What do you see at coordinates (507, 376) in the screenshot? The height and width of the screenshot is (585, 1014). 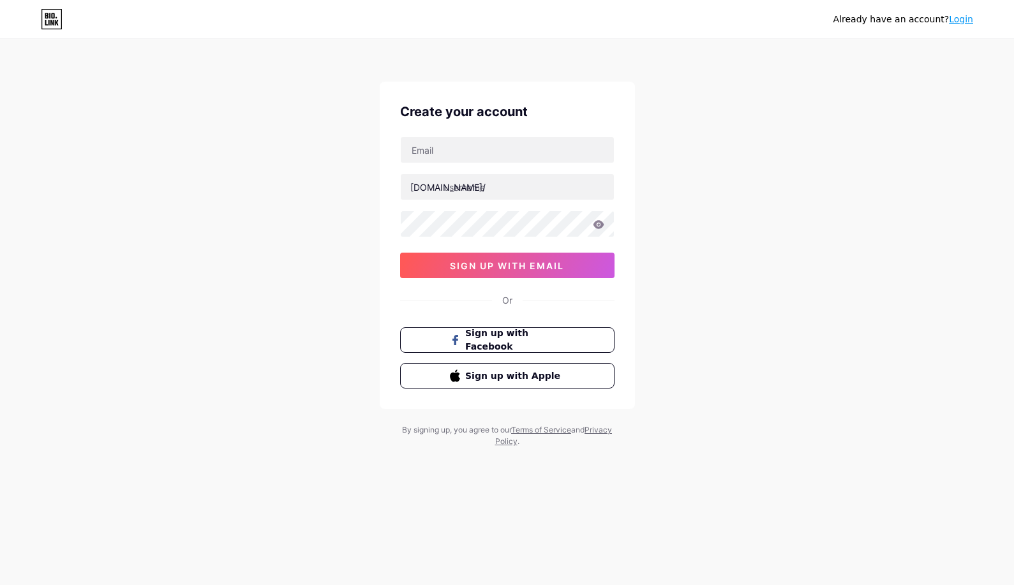 I see `button: Sign up with Apple` at bounding box center [507, 376].